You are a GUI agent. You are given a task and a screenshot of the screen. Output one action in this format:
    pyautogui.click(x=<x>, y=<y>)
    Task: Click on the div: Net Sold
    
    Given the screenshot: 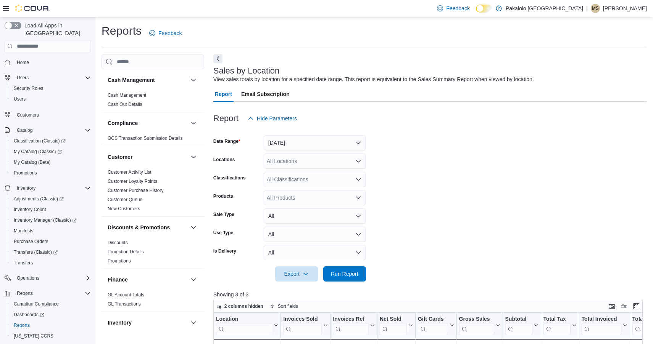 What is the action you would take?
    pyautogui.click(x=393, y=320)
    